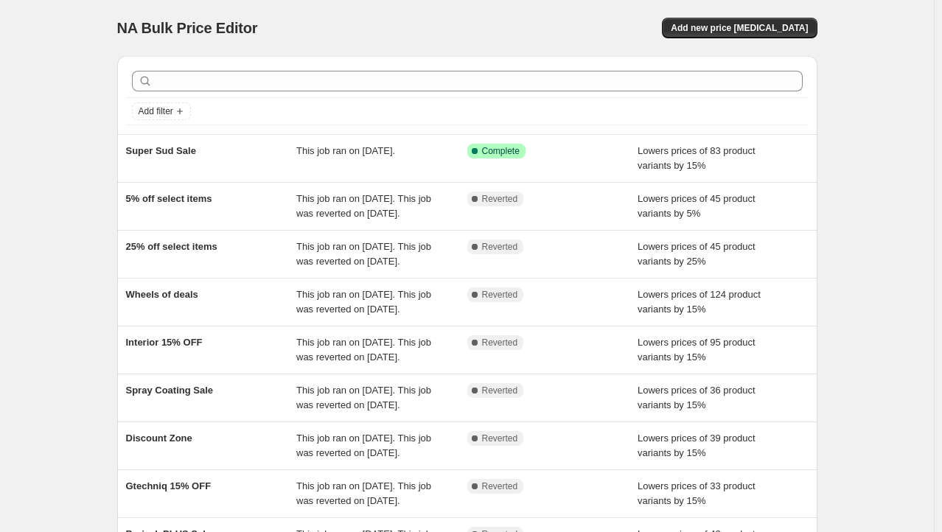  What do you see at coordinates (699, 302) in the screenshot?
I see `span: Lowers prices of 124 product variants by 15%` at bounding box center [699, 302].